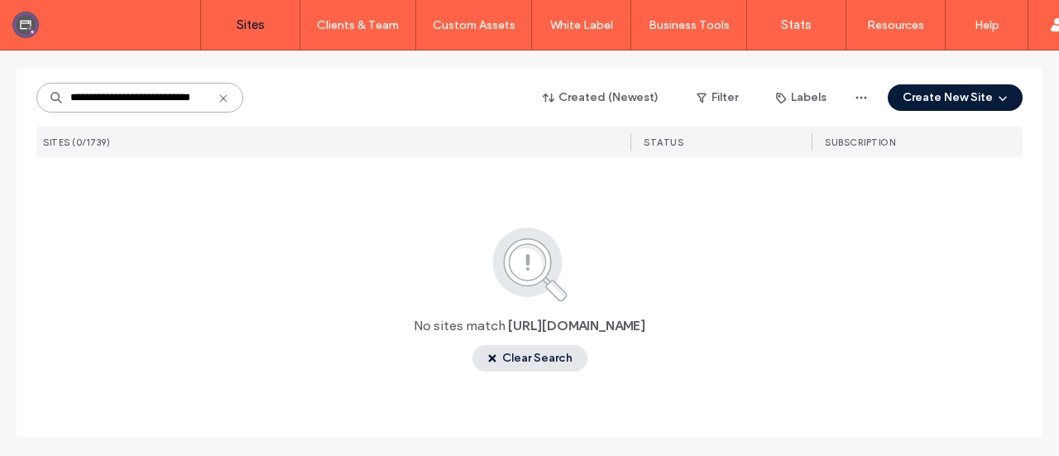  Describe the element at coordinates (54, 19) in the screenshot. I see `span: Help` at that location.